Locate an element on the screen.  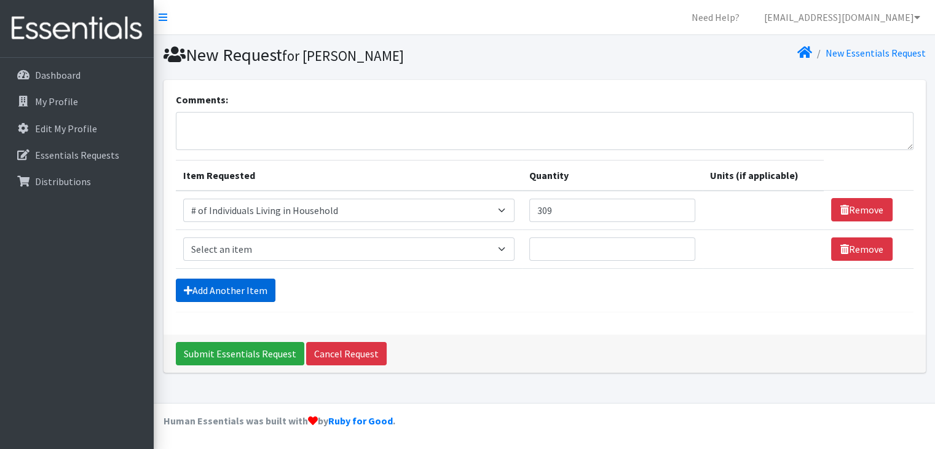
h1: New Request is located at coordinates (352, 55).